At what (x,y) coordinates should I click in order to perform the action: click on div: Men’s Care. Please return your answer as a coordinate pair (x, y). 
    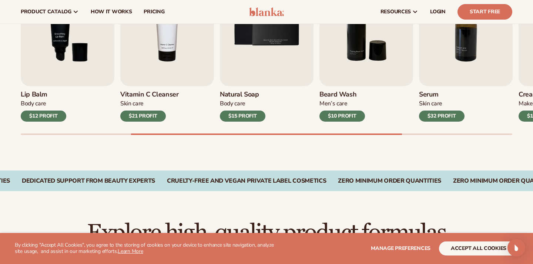
    Looking at the image, I should click on (342, 104).